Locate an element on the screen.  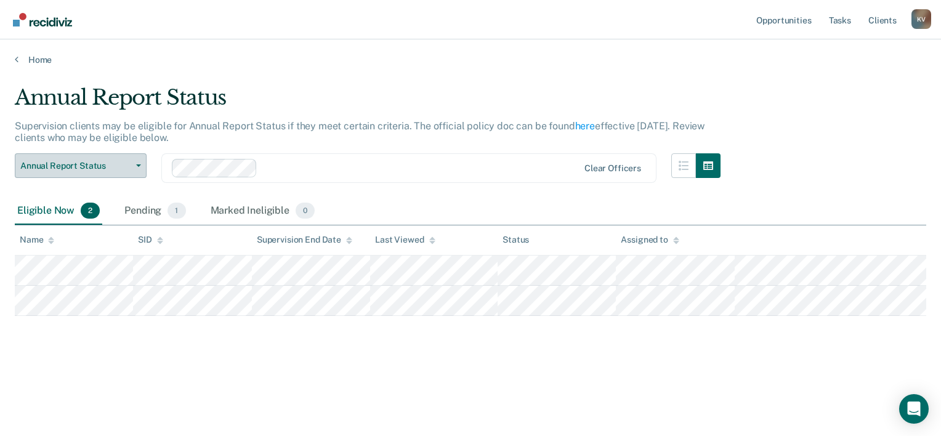
div: Clear officers is located at coordinates (613, 168).